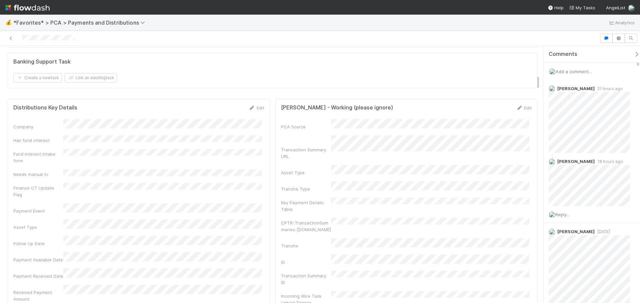  Describe the element at coordinates (38, 141) in the screenshot. I see `div: Has fund interest` at that location.